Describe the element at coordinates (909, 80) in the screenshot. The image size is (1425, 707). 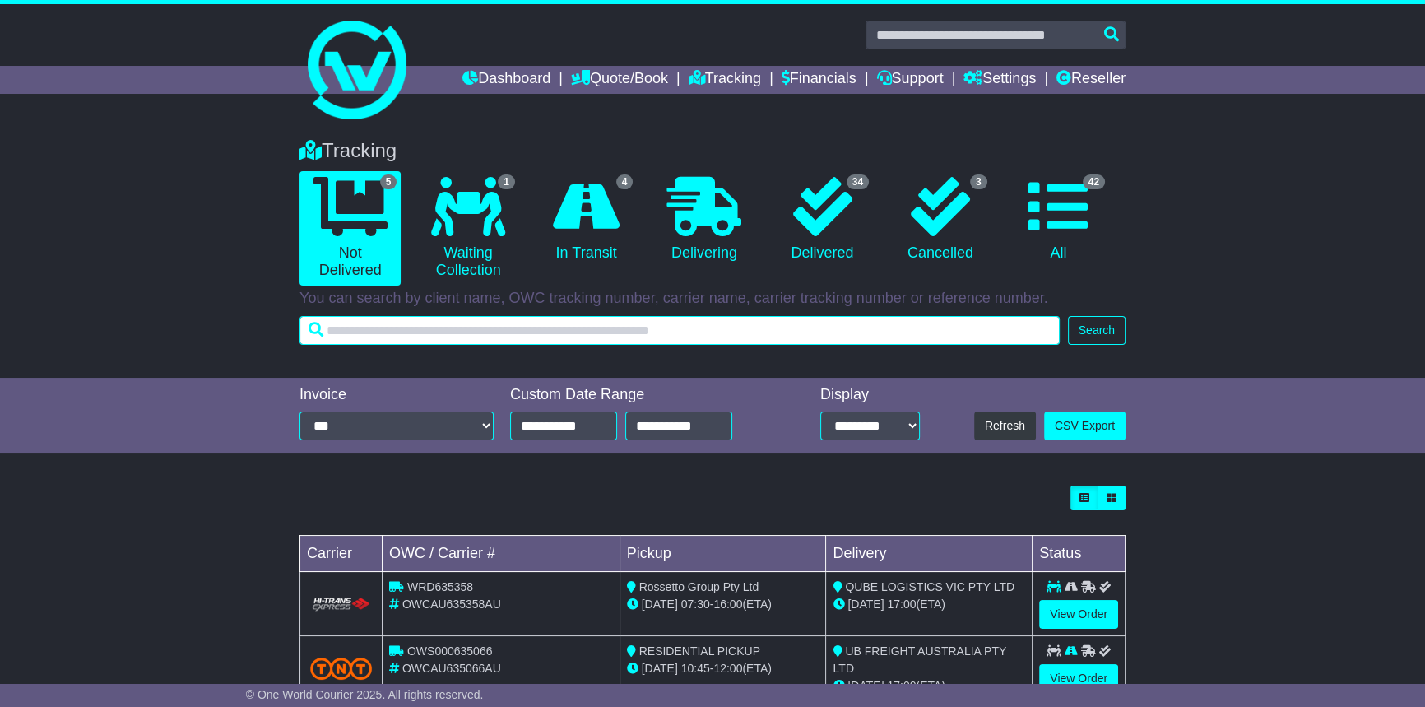
I see `a: Support` at that location.